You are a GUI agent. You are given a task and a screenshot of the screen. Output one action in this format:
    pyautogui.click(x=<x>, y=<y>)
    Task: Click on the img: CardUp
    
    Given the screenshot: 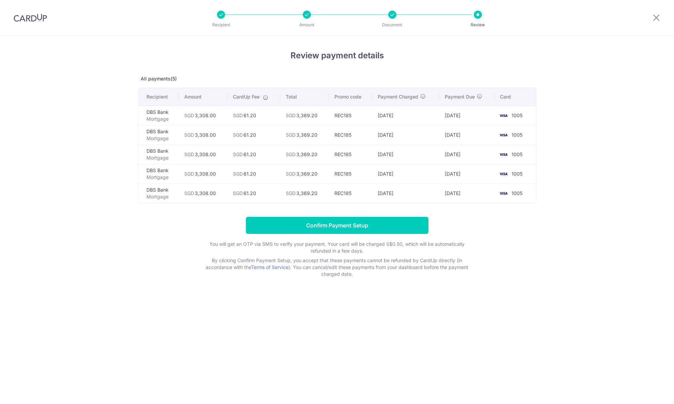 What is the action you would take?
    pyautogui.click(x=30, y=18)
    